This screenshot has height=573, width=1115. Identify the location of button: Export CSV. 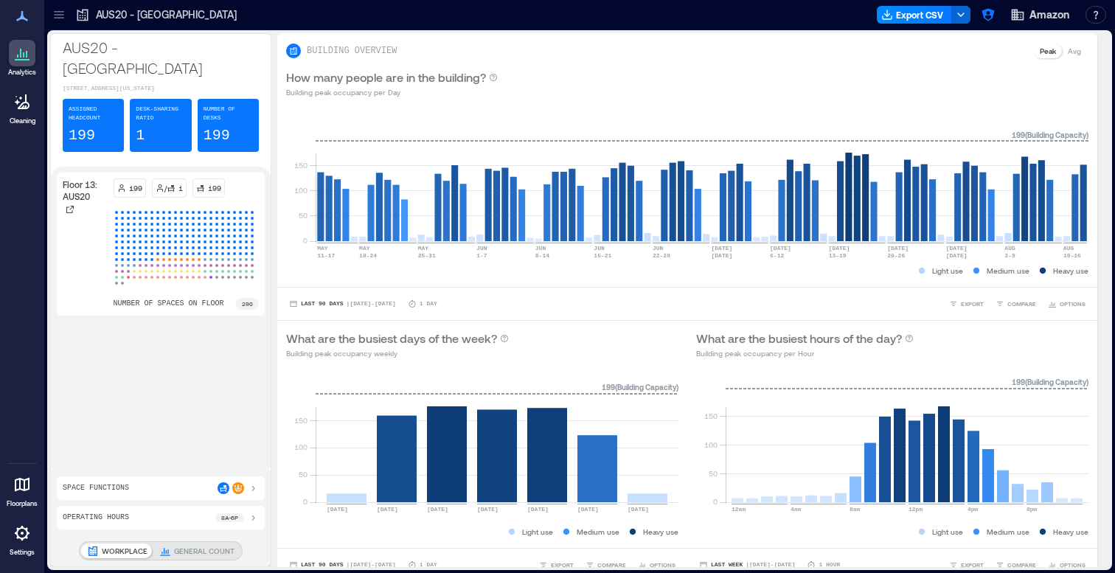
(914, 15).